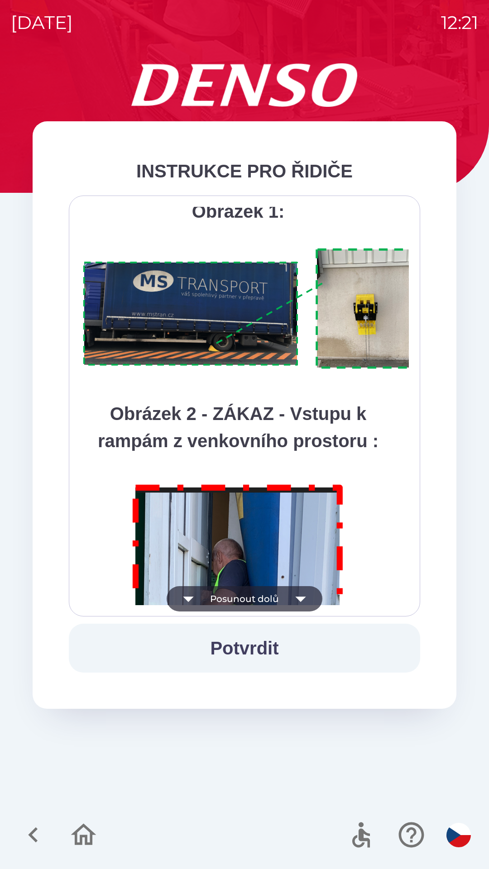  Describe the element at coordinates (244, 648) in the screenshot. I see `button: Potvrdit` at that location.